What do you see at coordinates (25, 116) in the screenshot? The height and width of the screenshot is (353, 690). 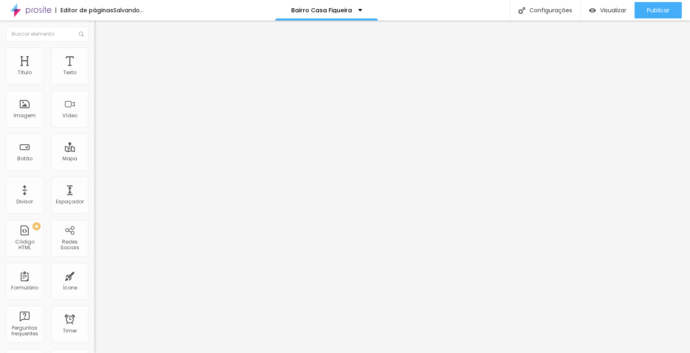 I see `div: Imagem` at bounding box center [25, 116].